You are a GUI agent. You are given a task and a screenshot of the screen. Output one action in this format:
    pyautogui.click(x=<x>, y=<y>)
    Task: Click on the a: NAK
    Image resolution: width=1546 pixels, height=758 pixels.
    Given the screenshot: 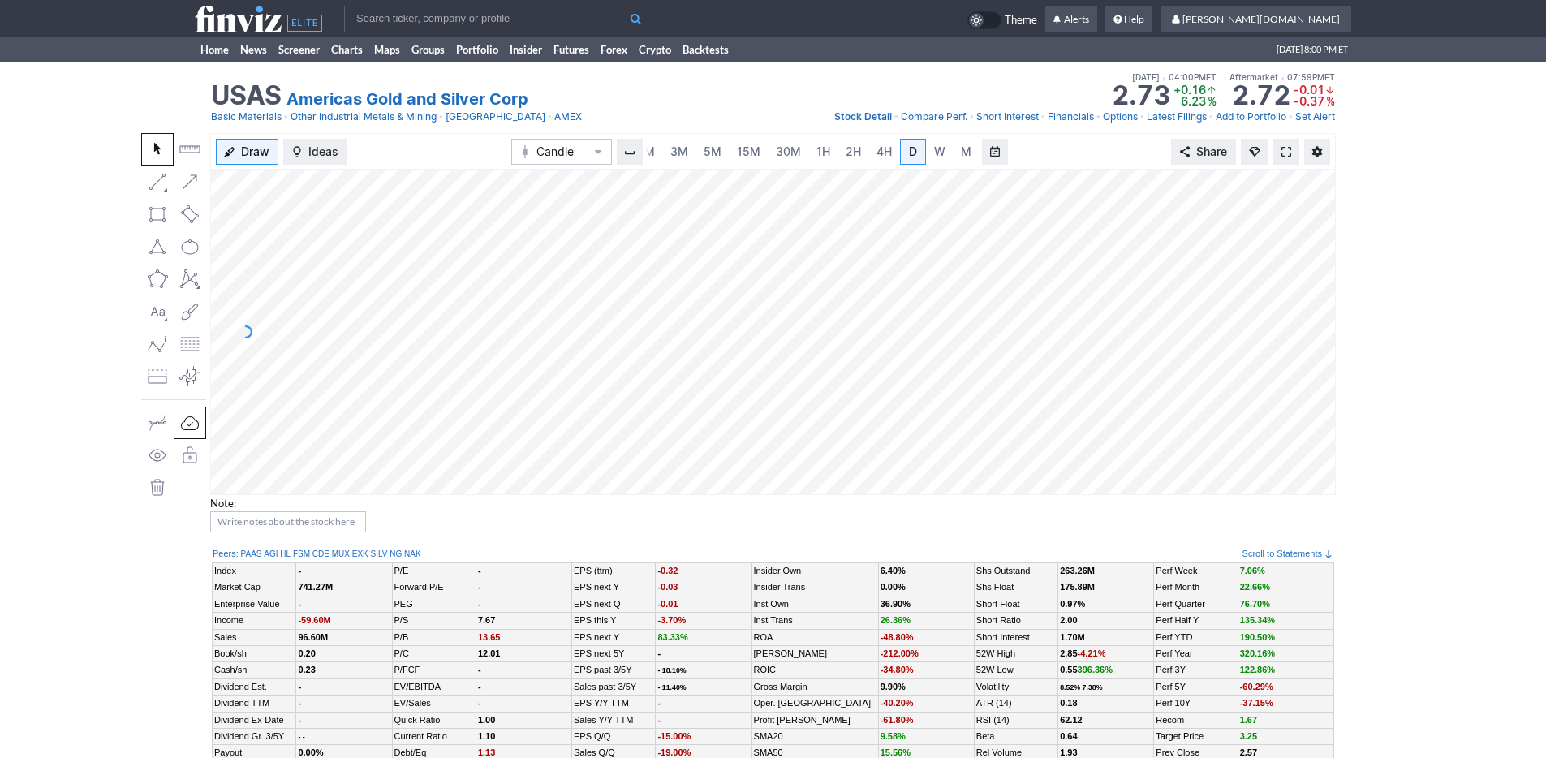 What is the action you would take?
    pyautogui.click(x=412, y=554)
    